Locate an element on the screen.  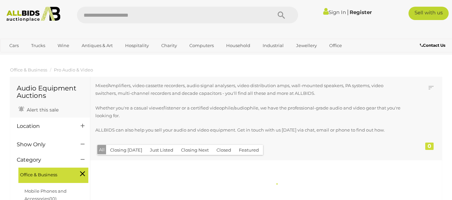
button: Closing Next is located at coordinates (195, 150).